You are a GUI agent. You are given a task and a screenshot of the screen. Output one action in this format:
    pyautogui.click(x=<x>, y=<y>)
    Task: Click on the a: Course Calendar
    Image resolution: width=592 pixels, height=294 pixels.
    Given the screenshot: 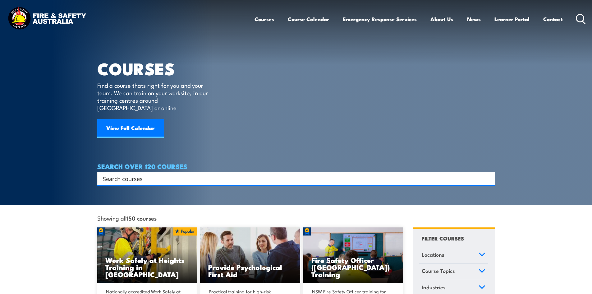 What is the action you would take?
    pyautogui.click(x=308, y=19)
    